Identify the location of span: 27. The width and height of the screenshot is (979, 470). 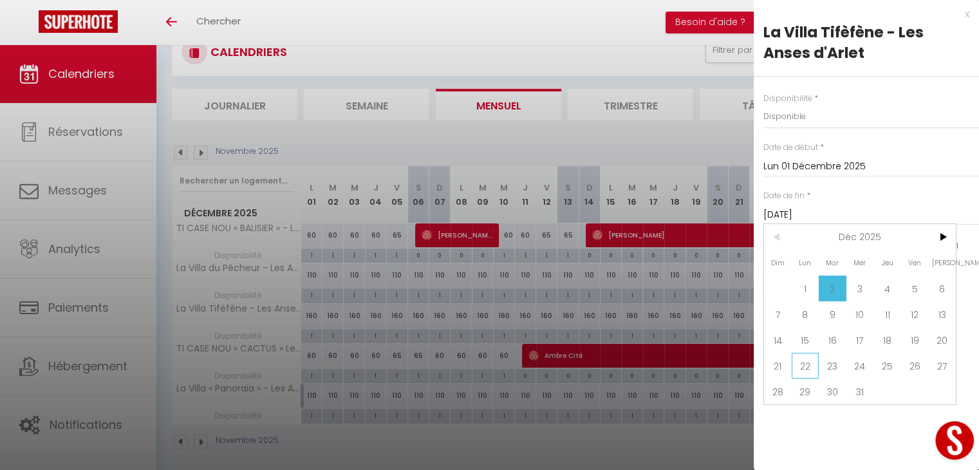
(942, 366).